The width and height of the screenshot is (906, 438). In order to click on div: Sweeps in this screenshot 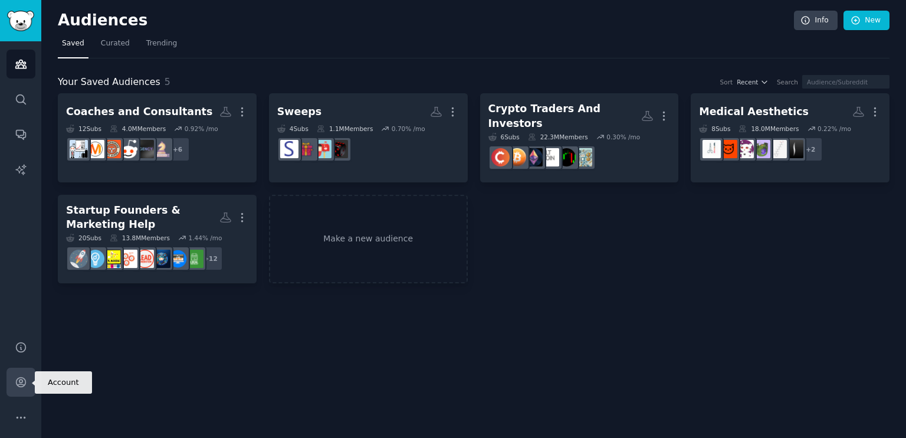, I will do `click(299, 112)`.